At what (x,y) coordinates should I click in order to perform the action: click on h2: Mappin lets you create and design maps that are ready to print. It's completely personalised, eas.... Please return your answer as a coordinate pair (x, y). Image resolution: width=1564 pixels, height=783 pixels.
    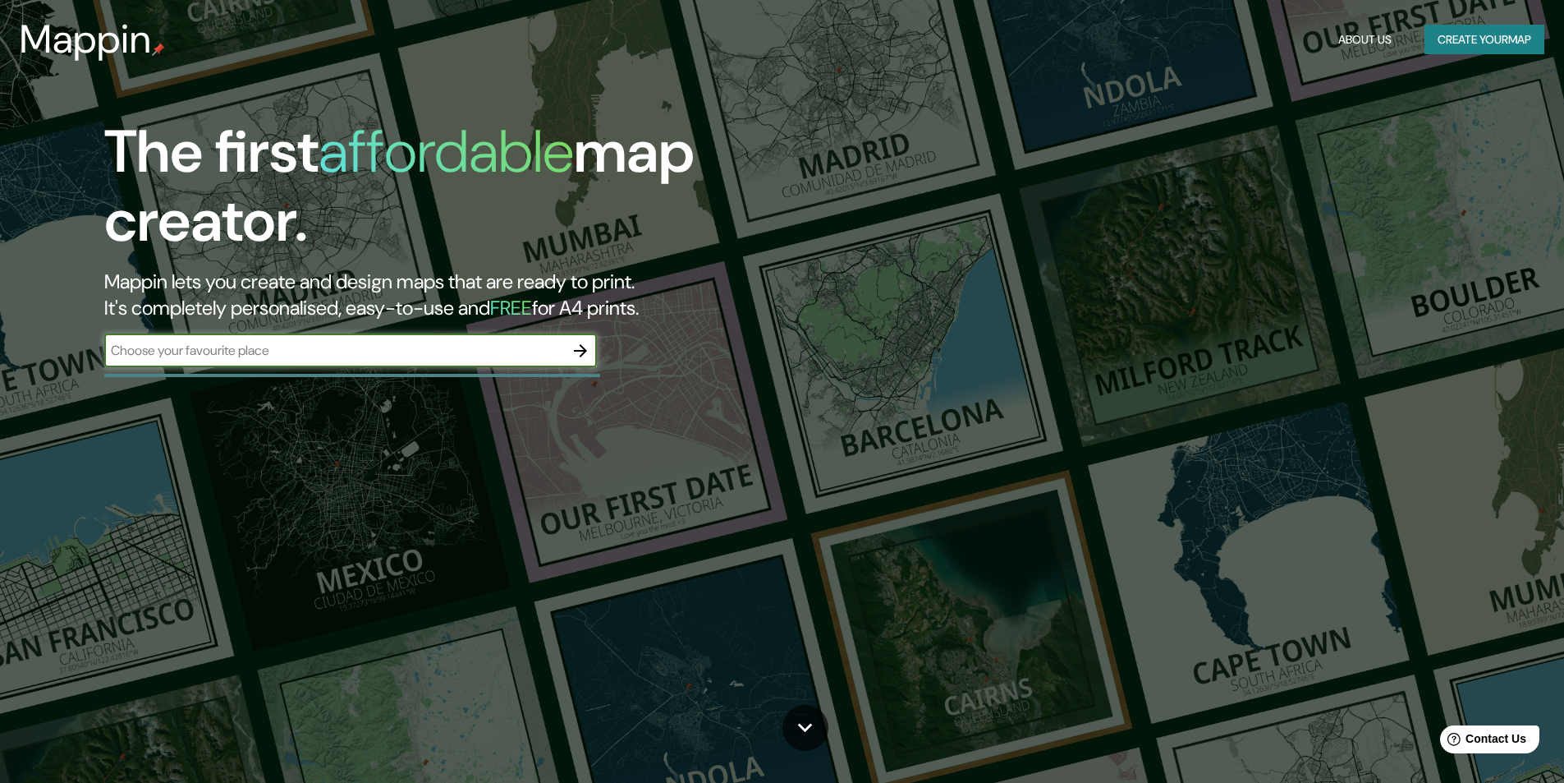
    Looking at the image, I should click on (495, 295).